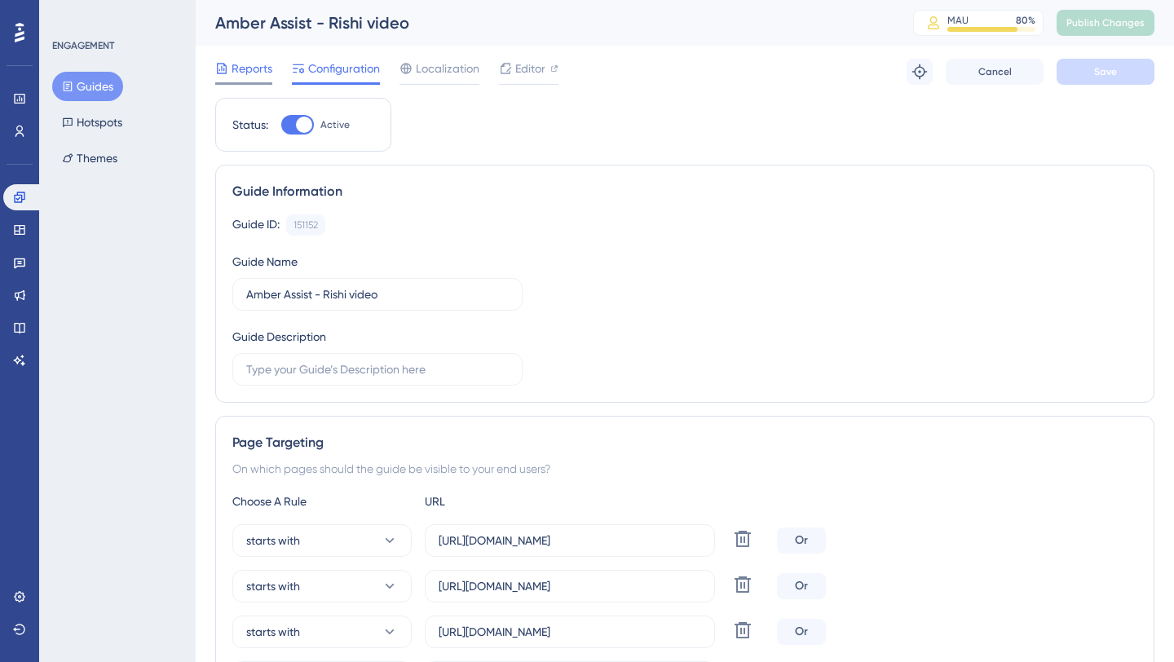 The height and width of the screenshot is (662, 1174). What do you see at coordinates (685, 469) in the screenshot?
I see `div: On which pages should the guide be visible to your end users?` at bounding box center [685, 469].